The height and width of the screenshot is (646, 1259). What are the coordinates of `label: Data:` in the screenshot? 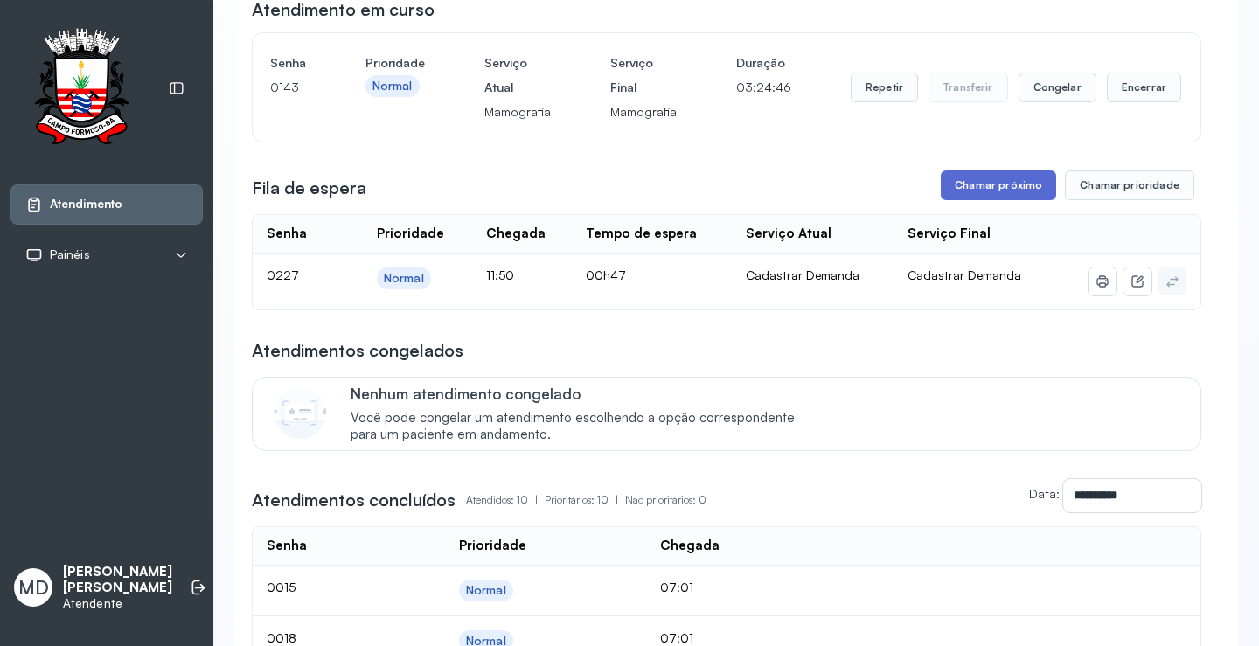 It's located at (1044, 493).